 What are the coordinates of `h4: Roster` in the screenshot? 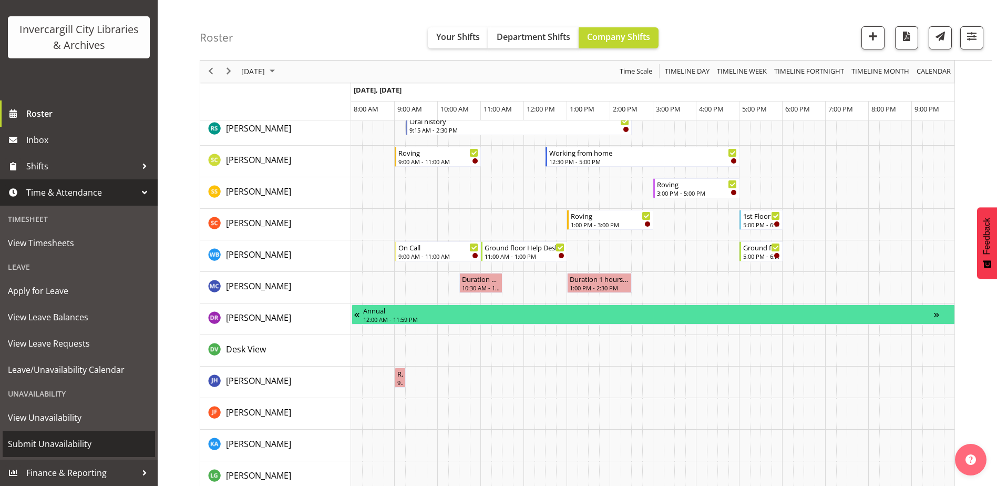 It's located at (217, 37).